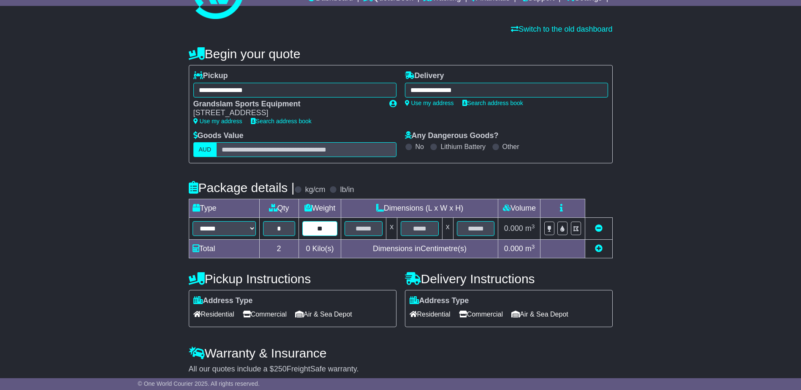  I want to click on span: 0, so click(308, 249).